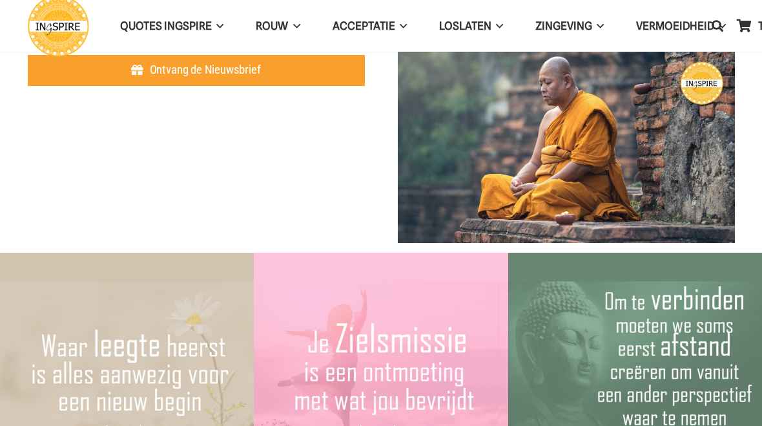 The height and width of the screenshot is (426, 762). Describe the element at coordinates (401, 26) in the screenshot. I see `span: Acceptatie Menu` at that location.